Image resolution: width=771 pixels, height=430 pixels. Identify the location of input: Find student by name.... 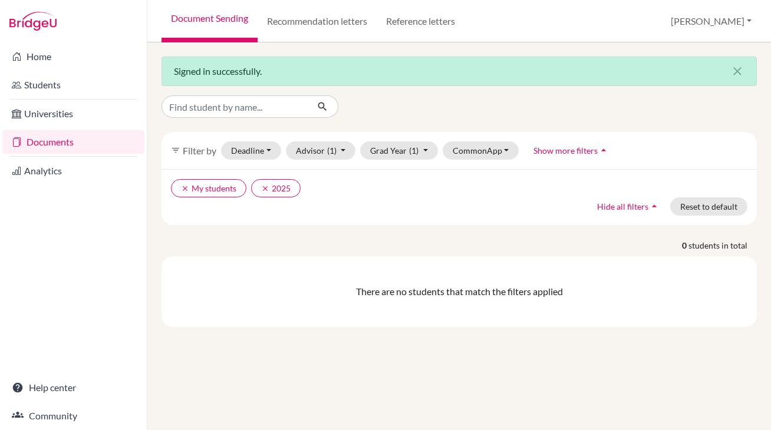
(235, 107).